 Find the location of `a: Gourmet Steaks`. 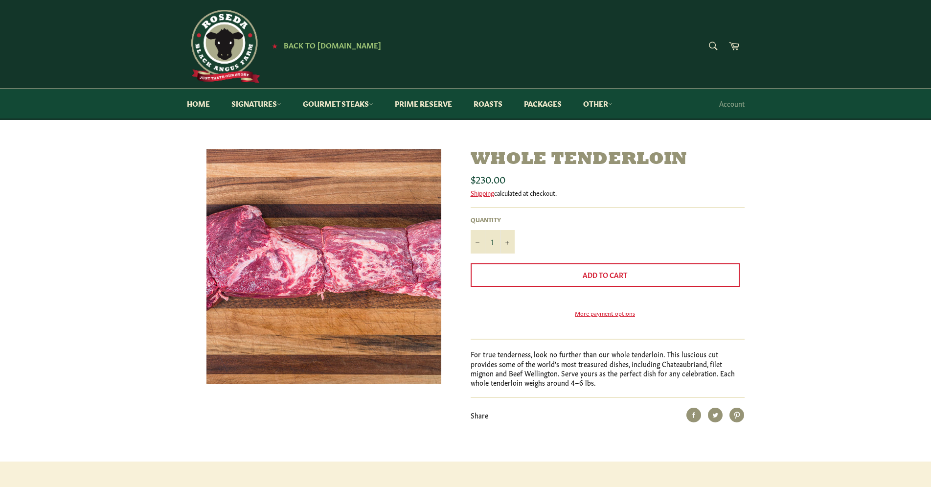

a: Gourmet Steaks is located at coordinates (338, 103).